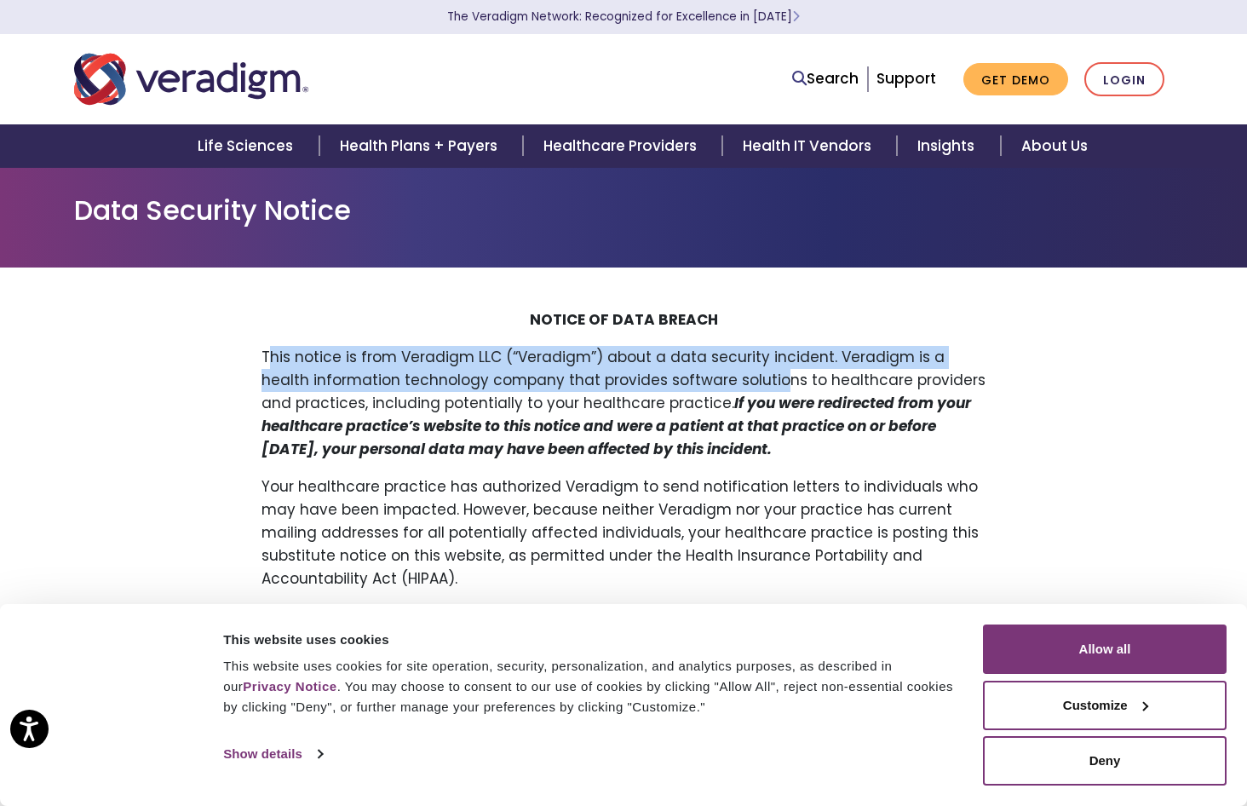 This screenshot has height=806, width=1247. Describe the element at coordinates (421, 146) in the screenshot. I see `a: Health Plans + Payers` at that location.